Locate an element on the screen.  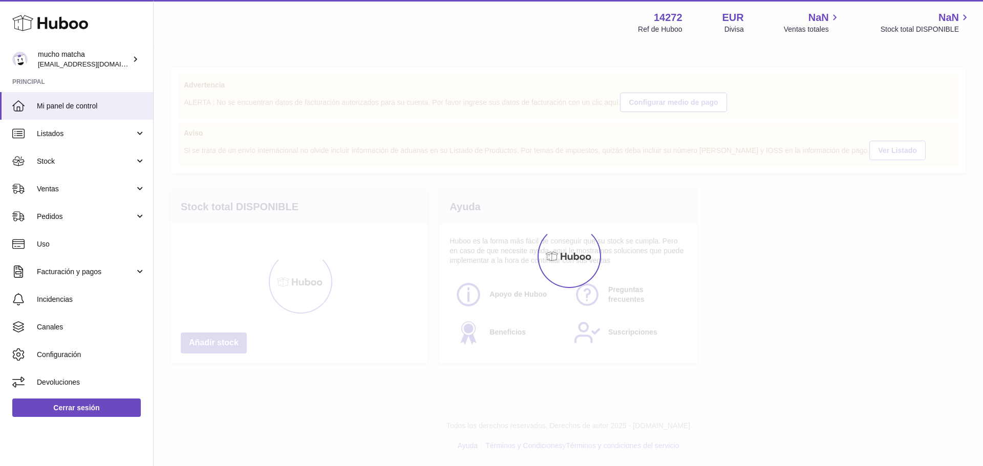
span: Canales is located at coordinates (91, 327).